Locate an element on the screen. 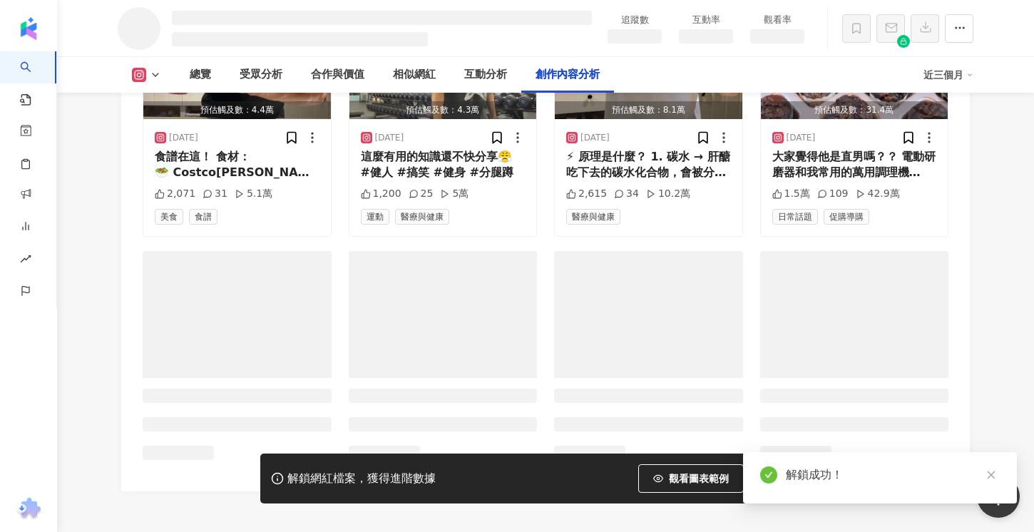 The image size is (1034, 532). span: 食譜 is located at coordinates (203, 217).